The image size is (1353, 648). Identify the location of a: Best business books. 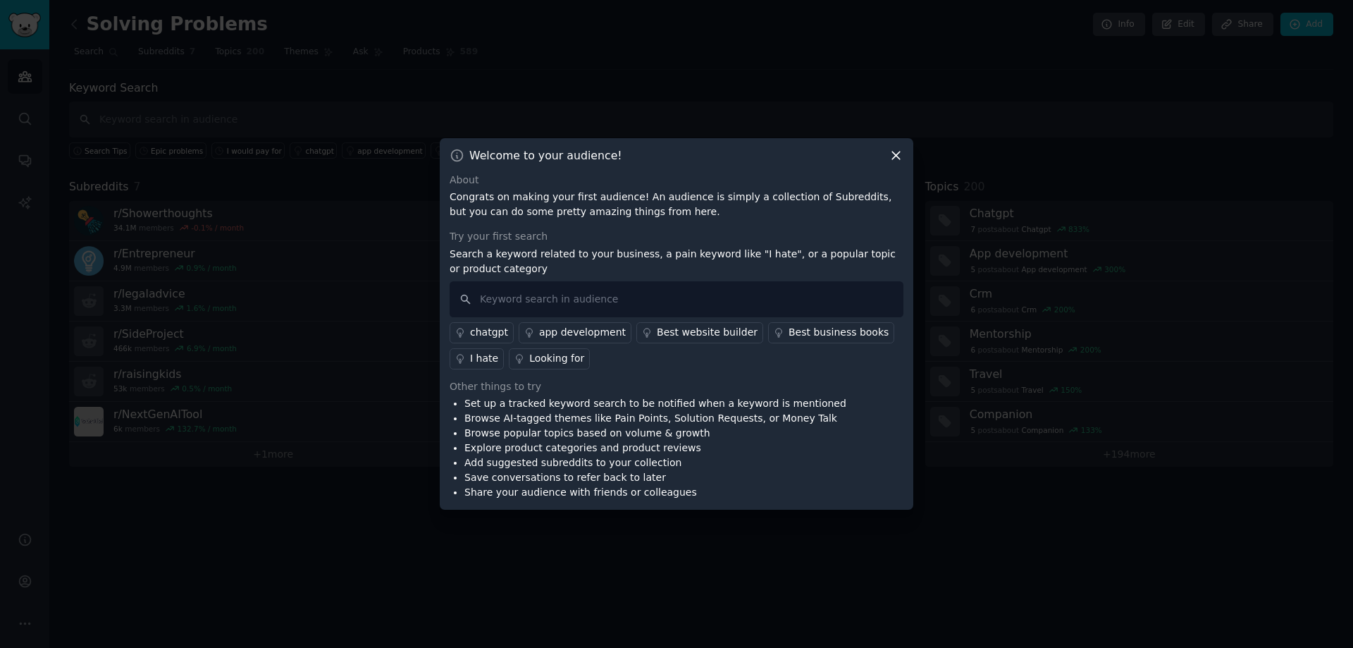
(831, 333).